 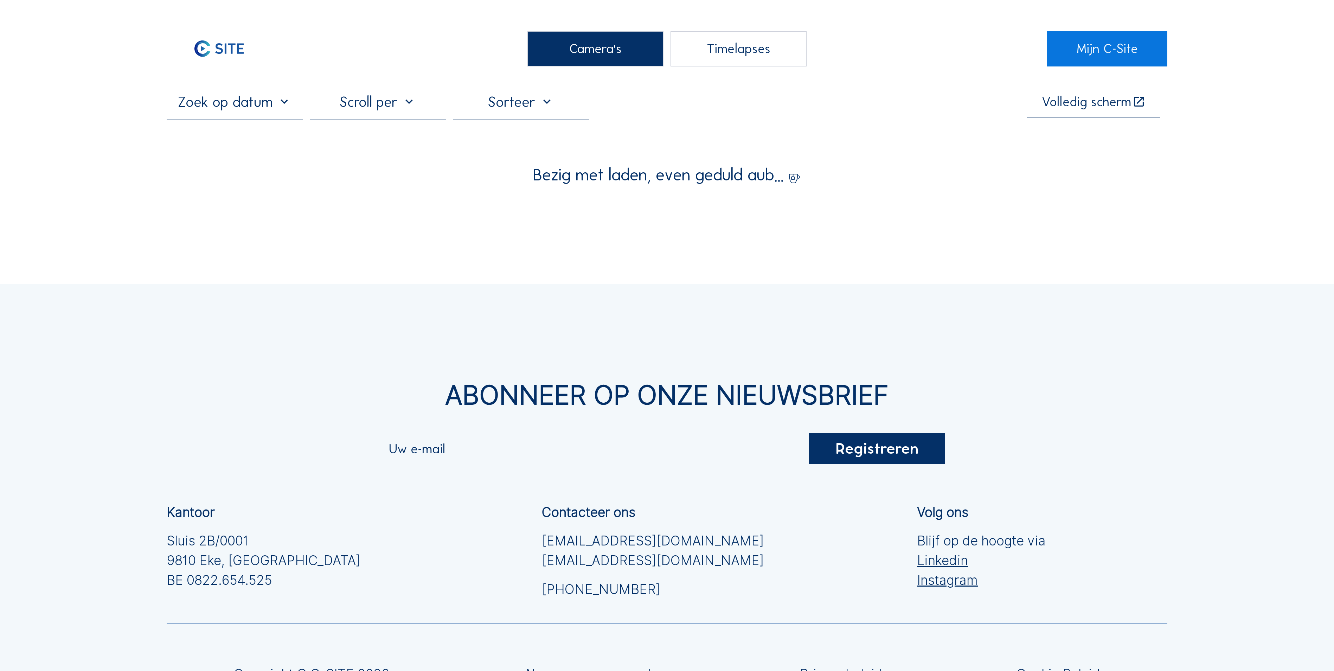 I want to click on img: C-SITE Logo, so click(x=219, y=49).